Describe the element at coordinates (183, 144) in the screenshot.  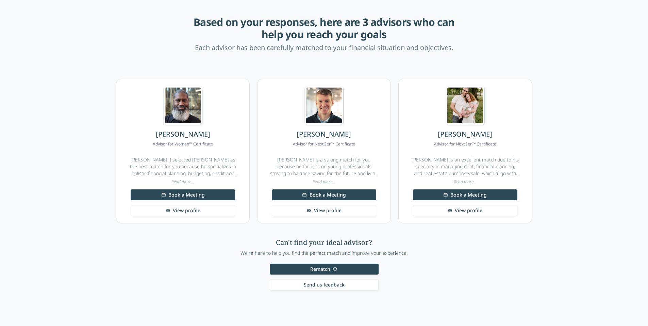
I see `dd: Advisor for Women™ Certificate` at that location.